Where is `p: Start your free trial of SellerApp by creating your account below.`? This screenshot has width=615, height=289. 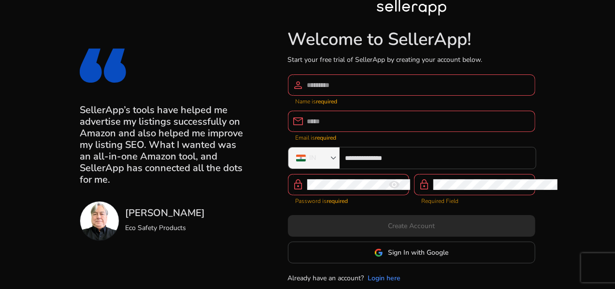 p: Start your free trial of SellerApp by creating your account below. is located at coordinates (412, 59).